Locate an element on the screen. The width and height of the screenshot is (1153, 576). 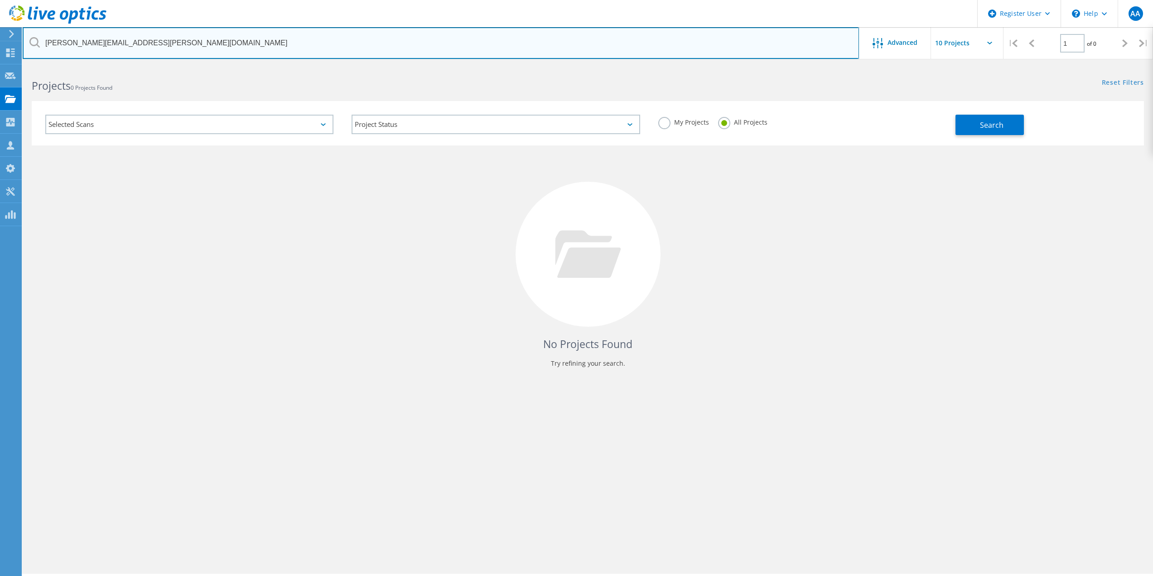
span: of 0 is located at coordinates (1092, 44).